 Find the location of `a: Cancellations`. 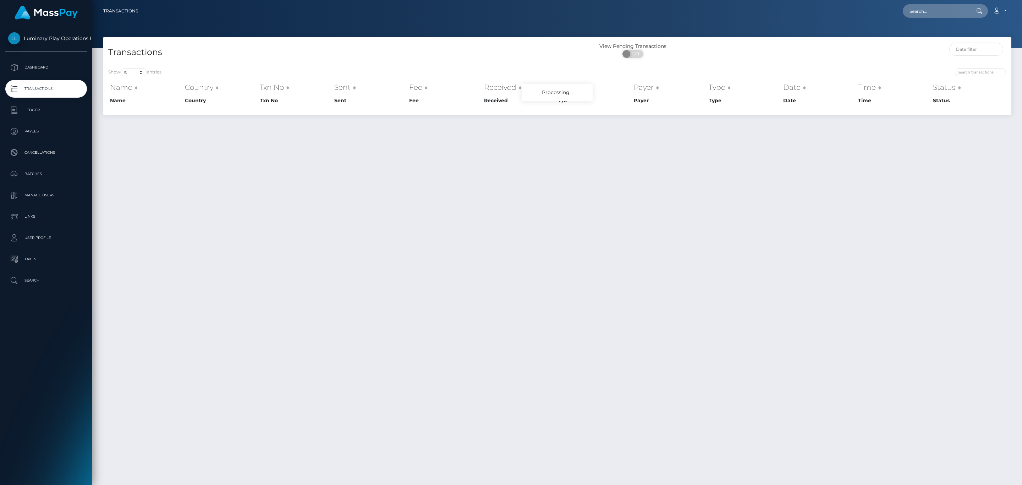

a: Cancellations is located at coordinates (46, 153).